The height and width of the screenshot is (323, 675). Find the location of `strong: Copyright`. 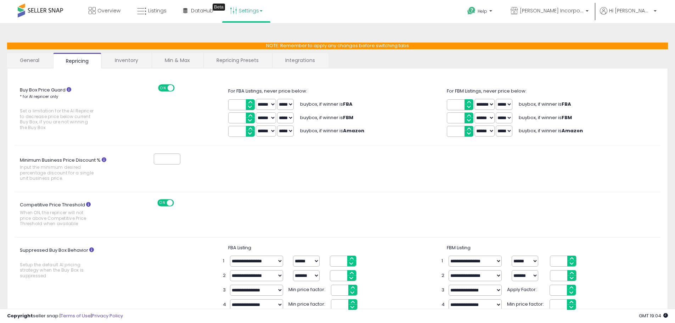

strong: Copyright is located at coordinates (20, 315).